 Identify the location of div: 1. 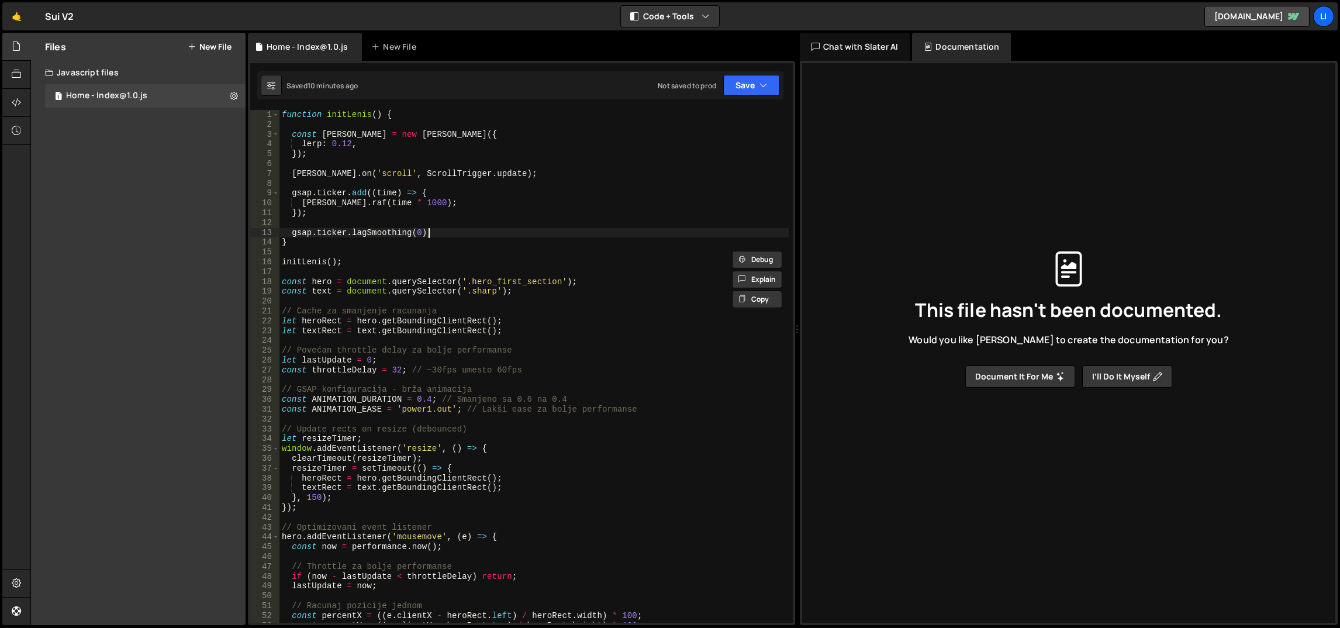
(265, 115).